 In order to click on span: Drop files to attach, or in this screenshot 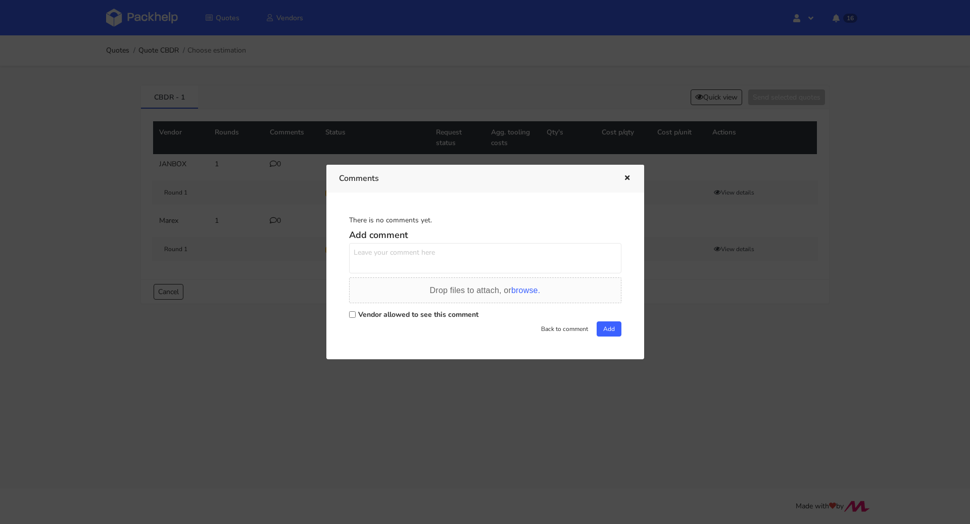, I will do `click(485, 290)`.